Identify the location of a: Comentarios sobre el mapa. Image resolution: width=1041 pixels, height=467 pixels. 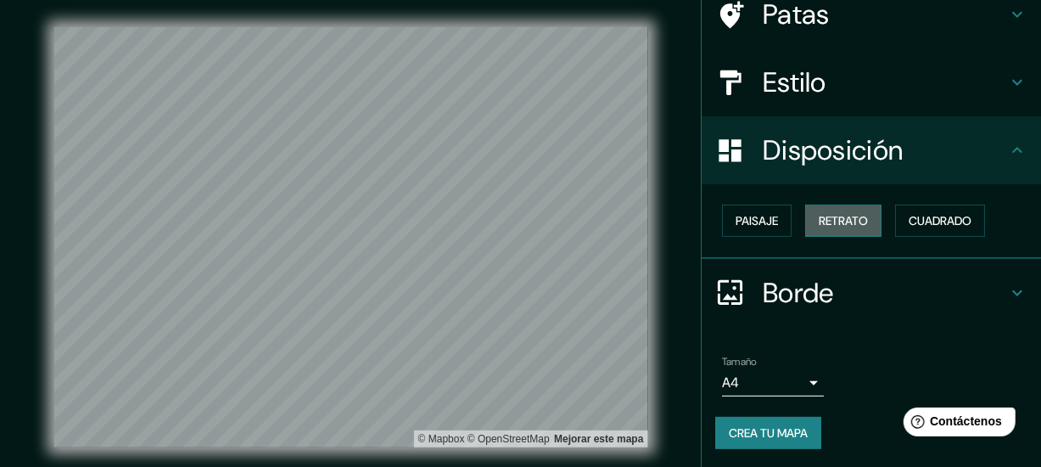
(598, 439).